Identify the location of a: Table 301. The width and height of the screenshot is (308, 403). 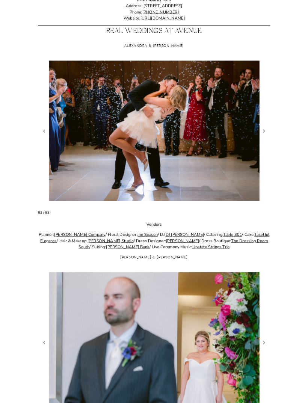
(233, 235).